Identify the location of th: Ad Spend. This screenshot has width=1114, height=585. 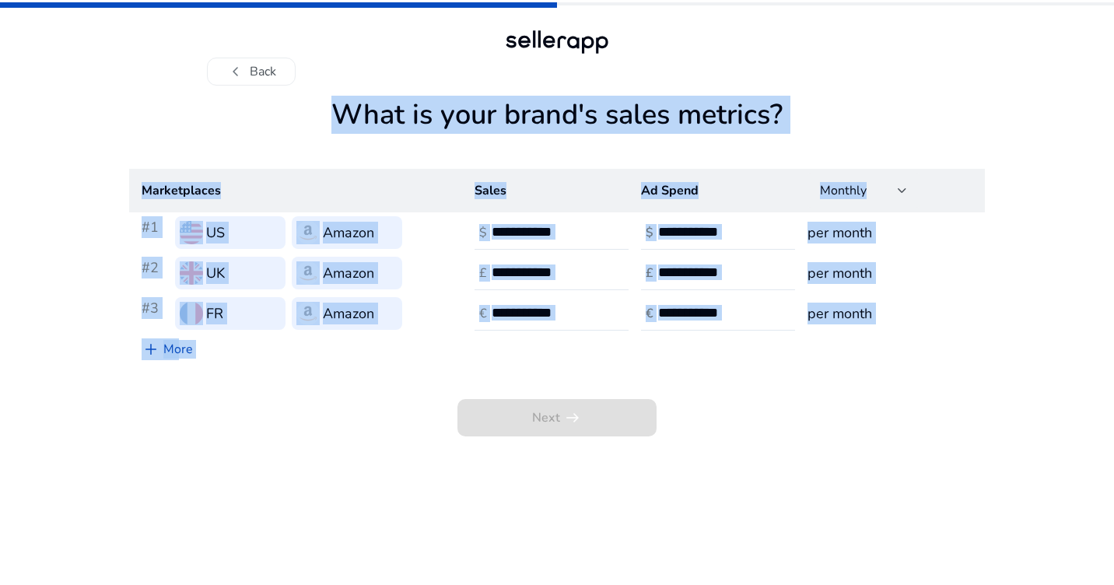
(712, 191).